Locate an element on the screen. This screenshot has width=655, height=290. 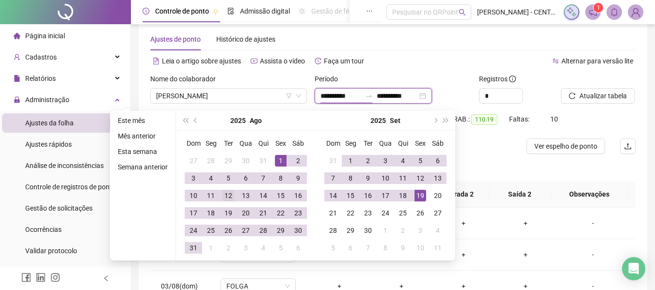
td: 2025-10-06 is located at coordinates (350, 248).